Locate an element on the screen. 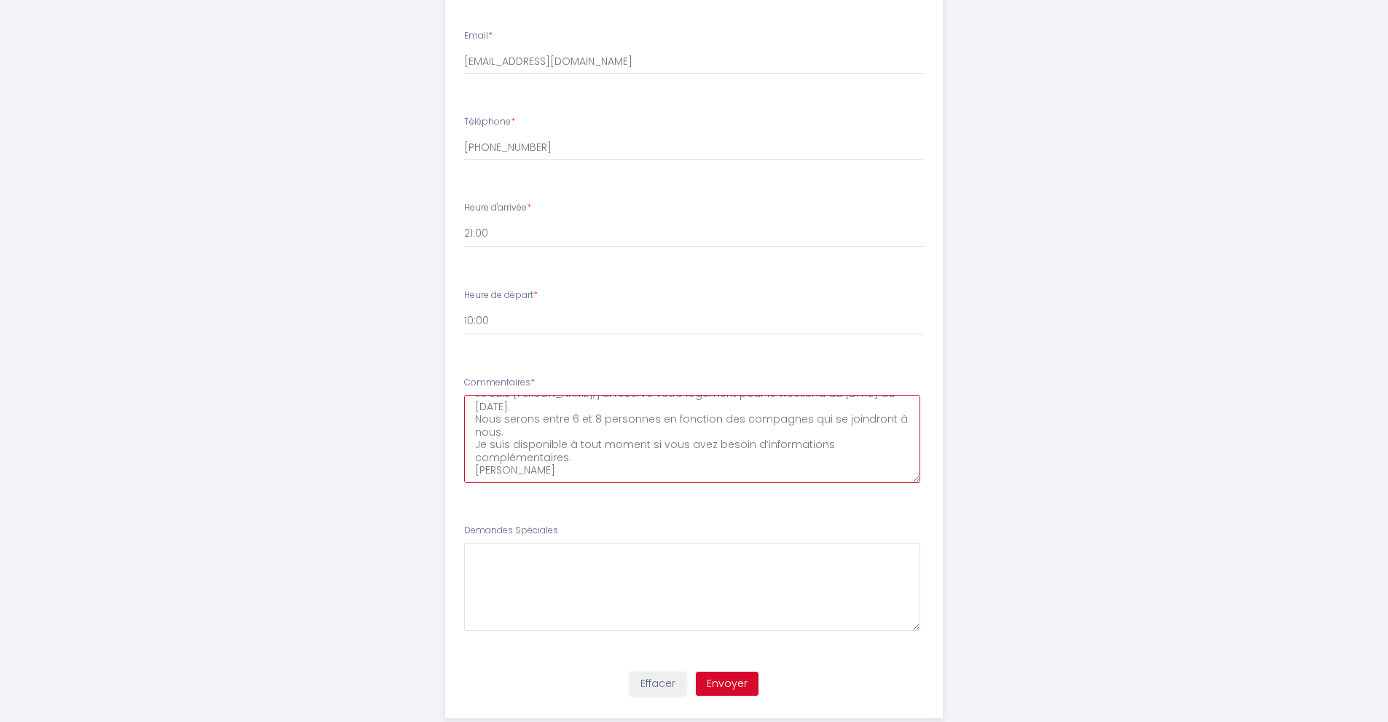  label: Heure de départ is located at coordinates (500, 295).